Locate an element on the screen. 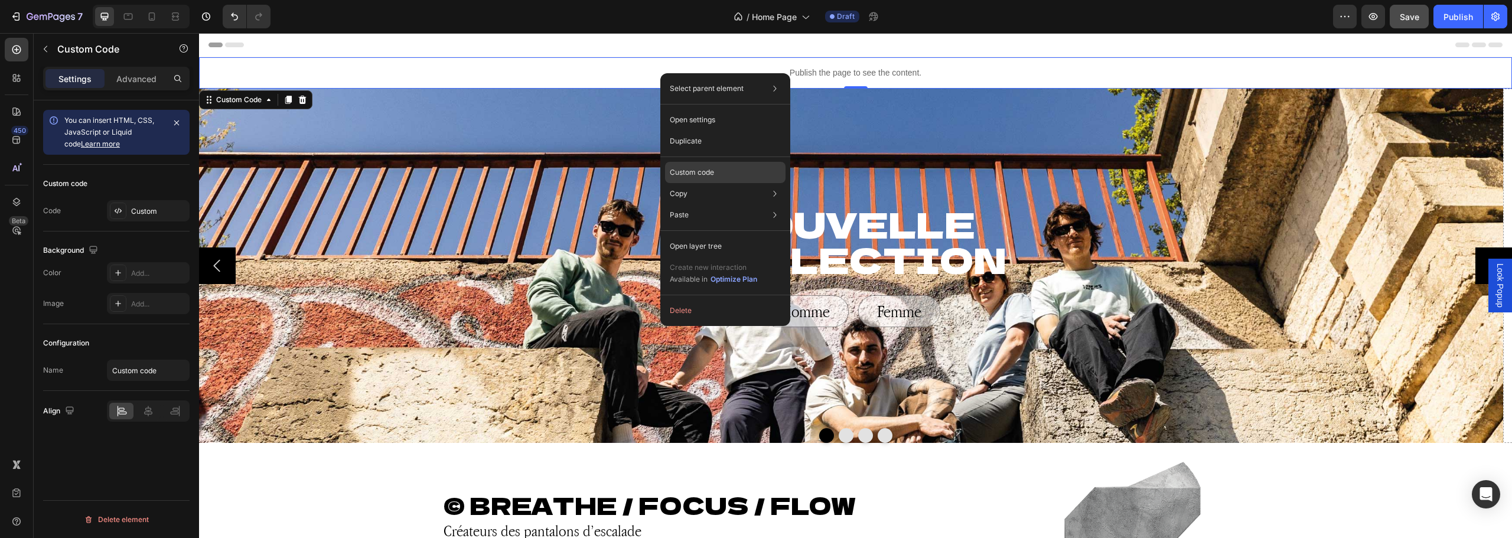 The image size is (1512, 538). button: 7 is located at coordinates (46, 17).